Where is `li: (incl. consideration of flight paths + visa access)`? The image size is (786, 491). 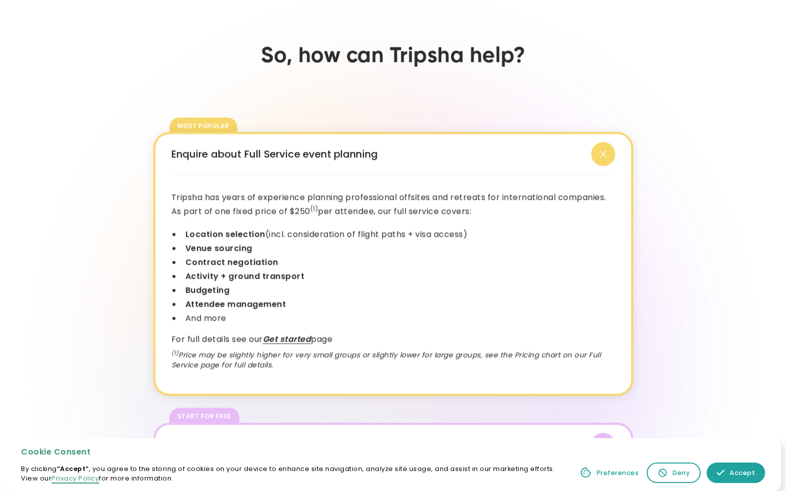 li: (incl. consideration of flight paths + visa access) is located at coordinates (398, 234).